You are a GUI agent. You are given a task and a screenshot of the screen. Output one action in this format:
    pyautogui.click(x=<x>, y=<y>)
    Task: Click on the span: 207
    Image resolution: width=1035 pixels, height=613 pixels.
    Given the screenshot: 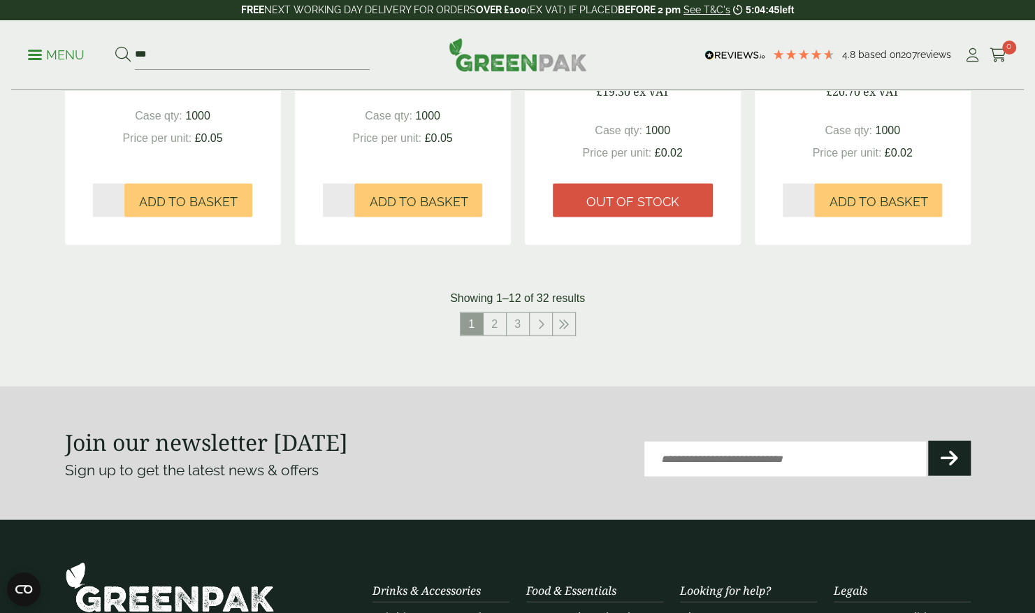 What is the action you would take?
    pyautogui.click(x=909, y=55)
    